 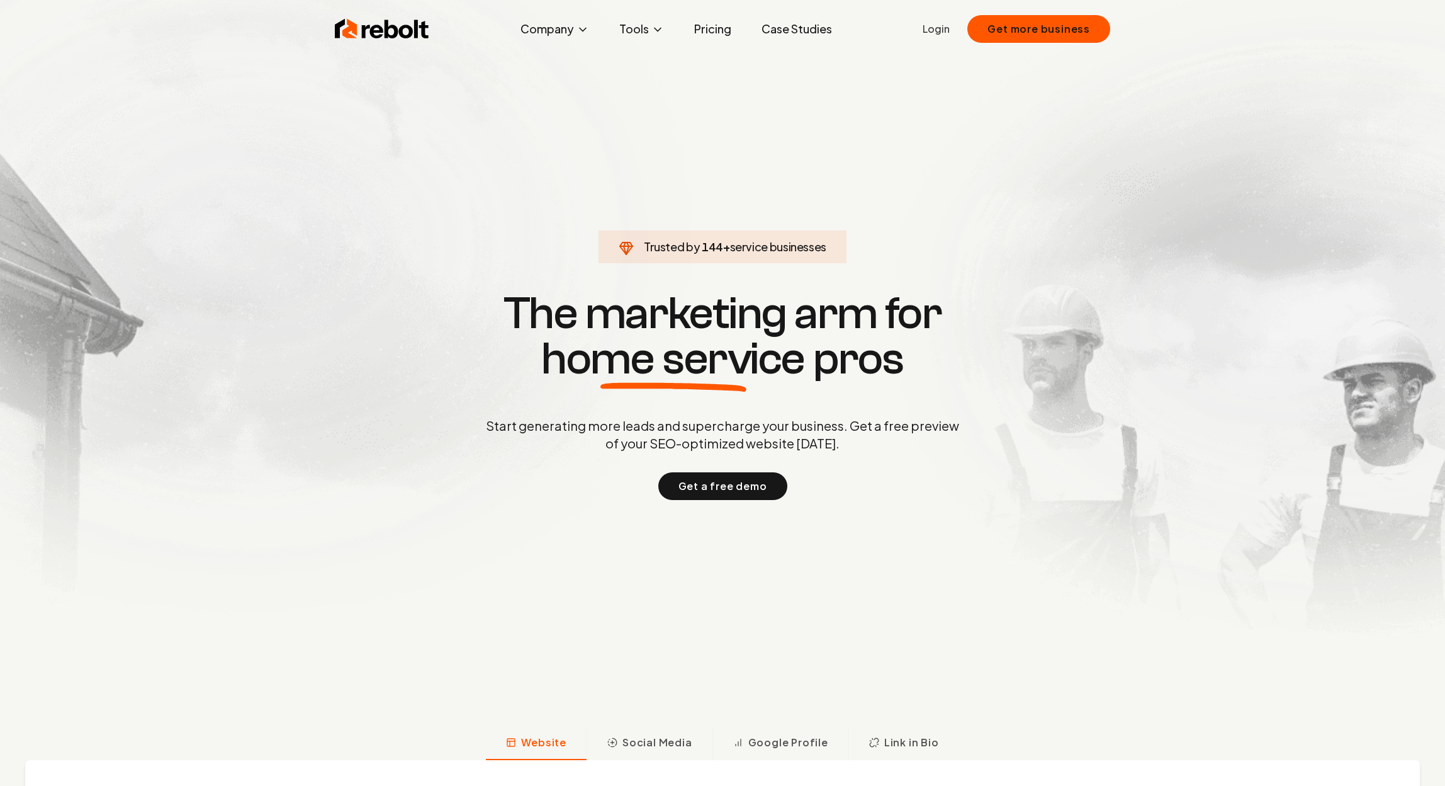 I want to click on button: Get more business, so click(x=1039, y=29).